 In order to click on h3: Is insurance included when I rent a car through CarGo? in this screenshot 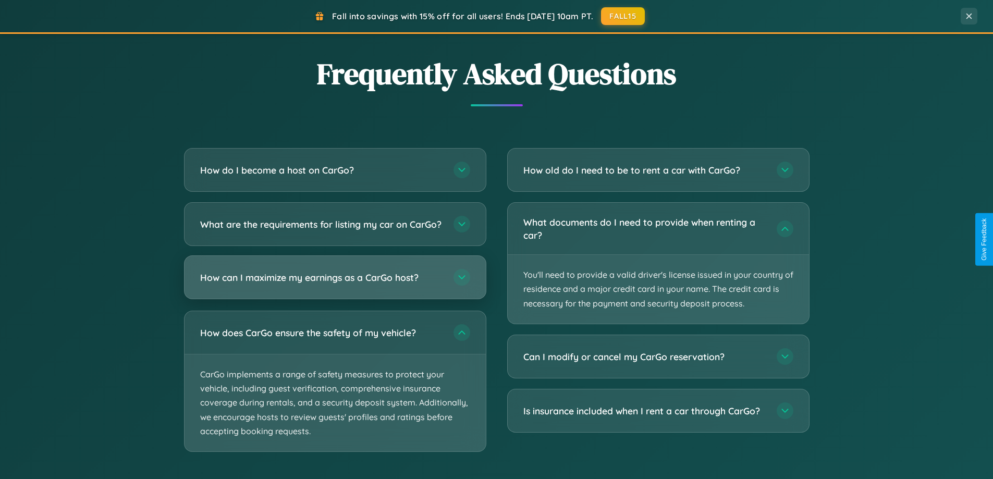, I will do `click(645, 411)`.